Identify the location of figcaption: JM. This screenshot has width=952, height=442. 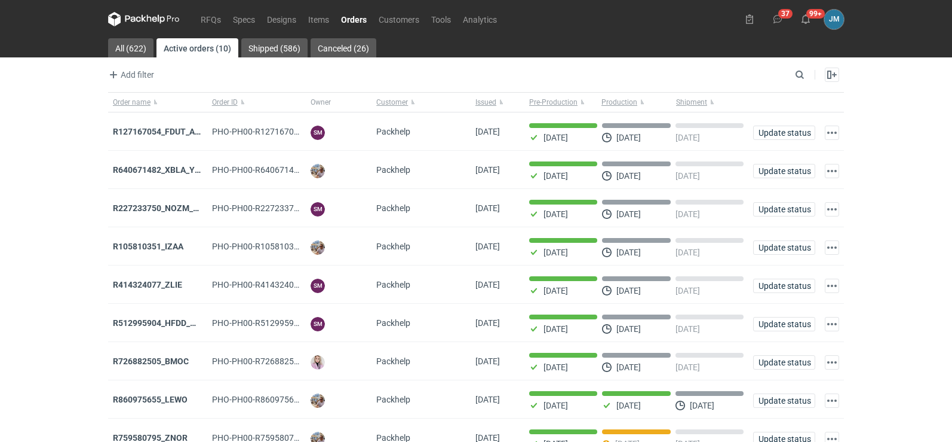
(834, 19).